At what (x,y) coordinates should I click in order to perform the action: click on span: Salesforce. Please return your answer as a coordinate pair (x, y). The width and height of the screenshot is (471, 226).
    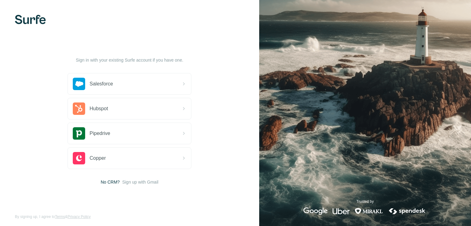
    Looking at the image, I should click on (101, 84).